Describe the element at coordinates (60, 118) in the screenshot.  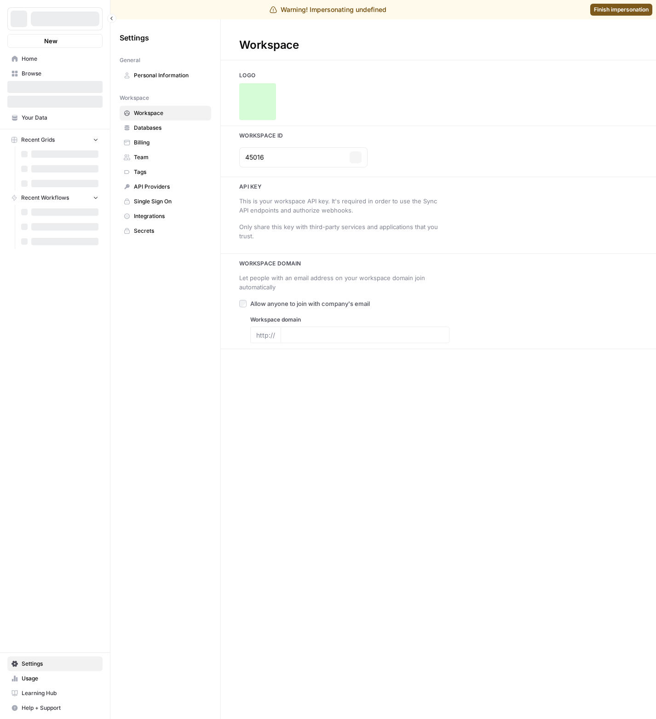
I see `span: Your Data` at that location.